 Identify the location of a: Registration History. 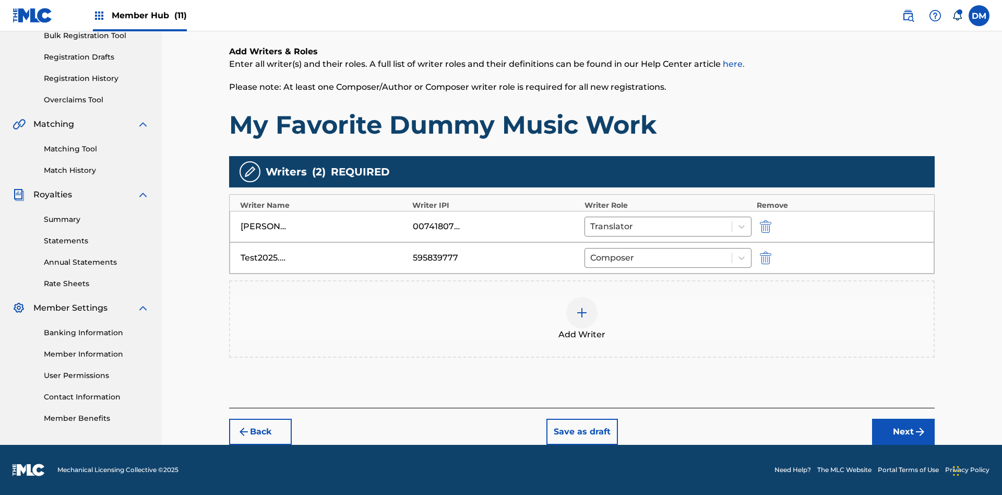
(97, 78).